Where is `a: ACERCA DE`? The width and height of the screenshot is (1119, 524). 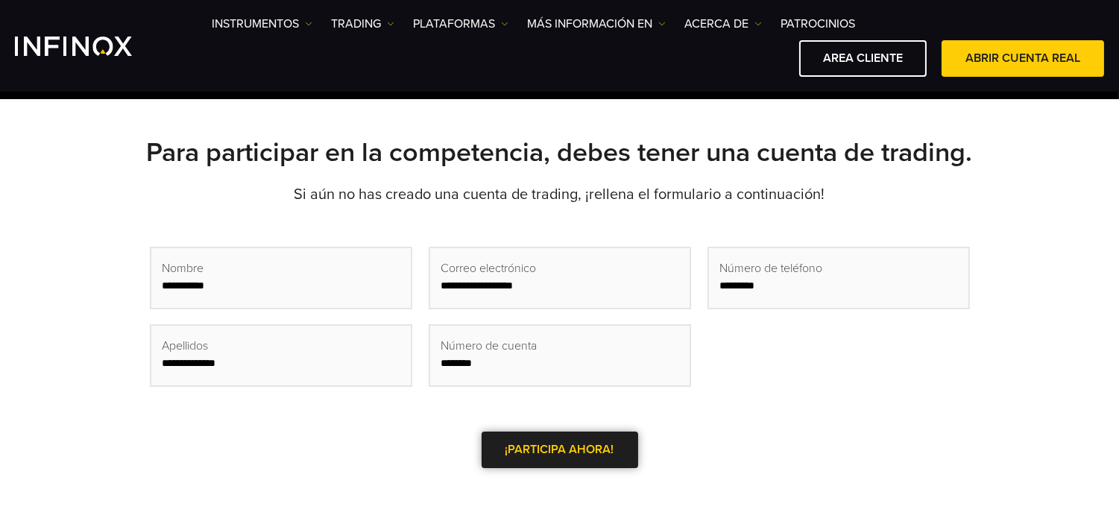
a: ACERCA DE is located at coordinates (723, 24).